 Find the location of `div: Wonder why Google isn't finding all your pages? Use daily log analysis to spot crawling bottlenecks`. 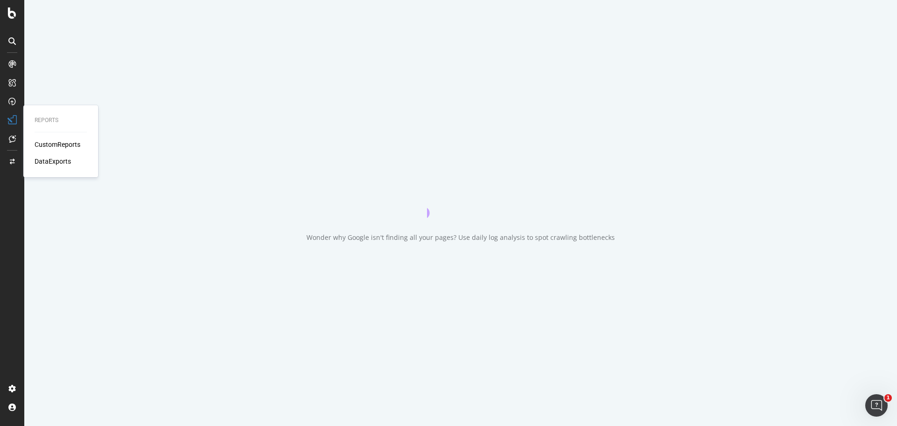

div: Wonder why Google isn't finding all your pages? Use daily log analysis to spot crawling bottlenecks is located at coordinates (461, 237).